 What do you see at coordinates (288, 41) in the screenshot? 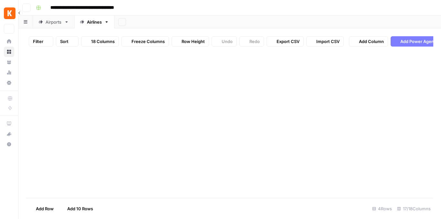
I see `span: Export CSV` at bounding box center [288, 41].